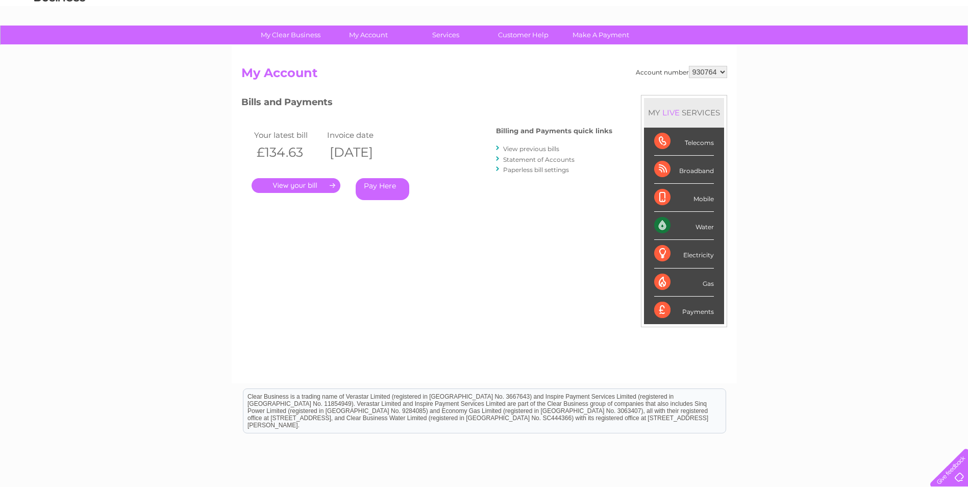  What do you see at coordinates (887, 47) in the screenshot?
I see `a: Blog` at bounding box center [887, 47].